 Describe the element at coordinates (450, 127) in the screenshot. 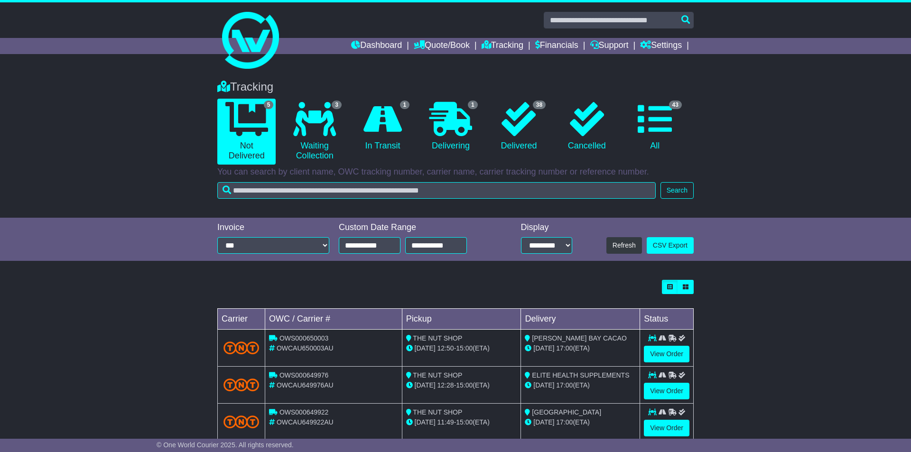

I see `a: 1 Delivering` at that location.